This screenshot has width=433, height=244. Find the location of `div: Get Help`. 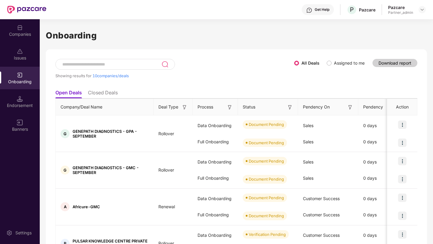

div: Get Help is located at coordinates (322, 10).